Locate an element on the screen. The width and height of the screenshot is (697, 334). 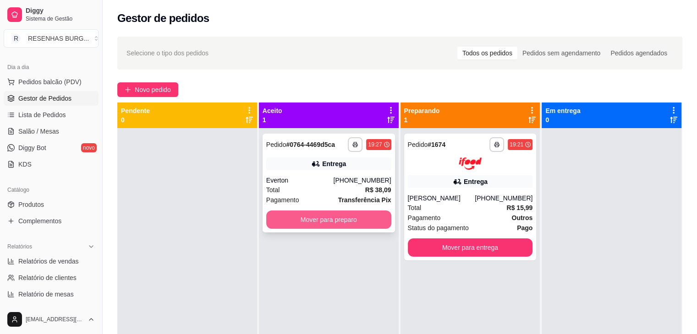
span: Gestor de Pedidos is located at coordinates (45, 98).